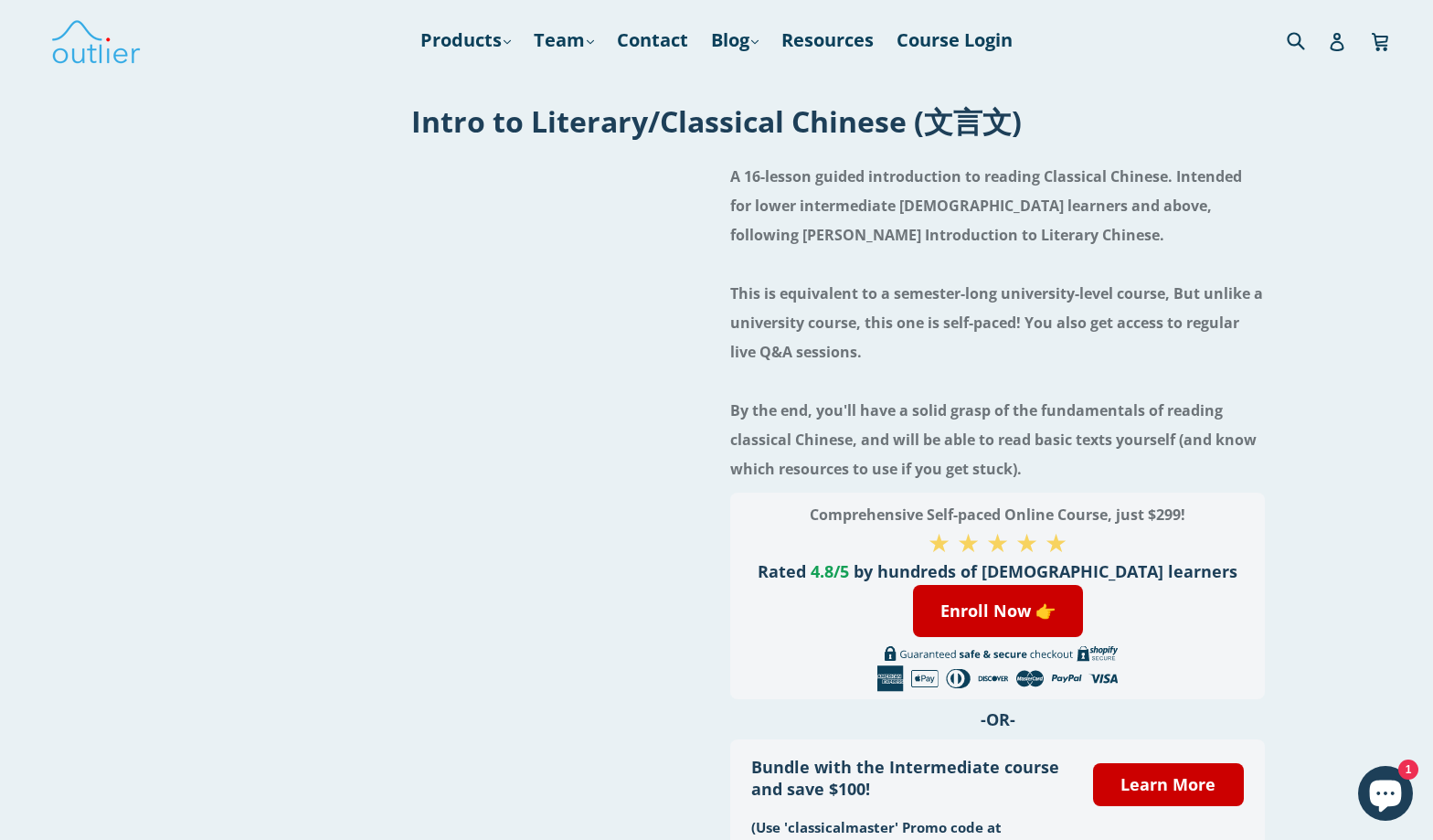  What do you see at coordinates (998, 514) in the screenshot?
I see `h3: Comprehensive Self-paced Online Course, just $299!` at bounding box center [998, 514].